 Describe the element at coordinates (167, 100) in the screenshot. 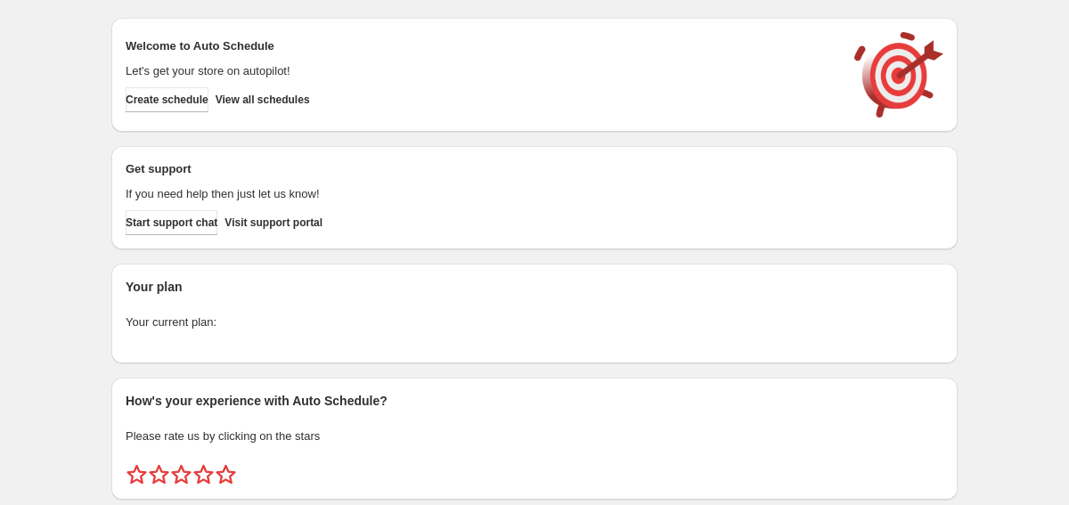

I see `span: Create schedule` at that location.